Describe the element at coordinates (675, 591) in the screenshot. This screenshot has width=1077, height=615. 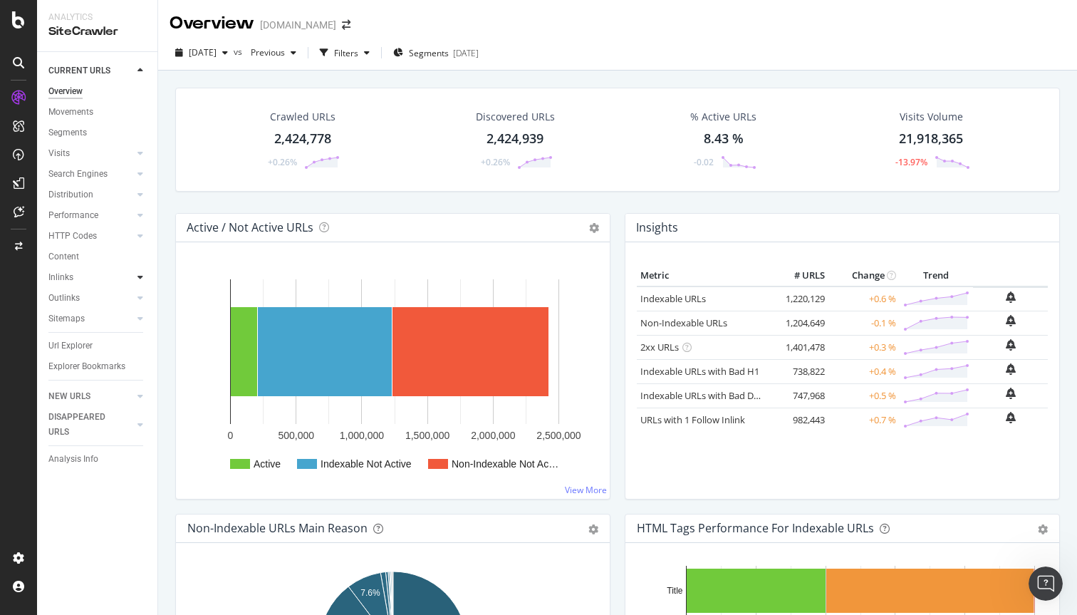
I see `text: Title` at that location.